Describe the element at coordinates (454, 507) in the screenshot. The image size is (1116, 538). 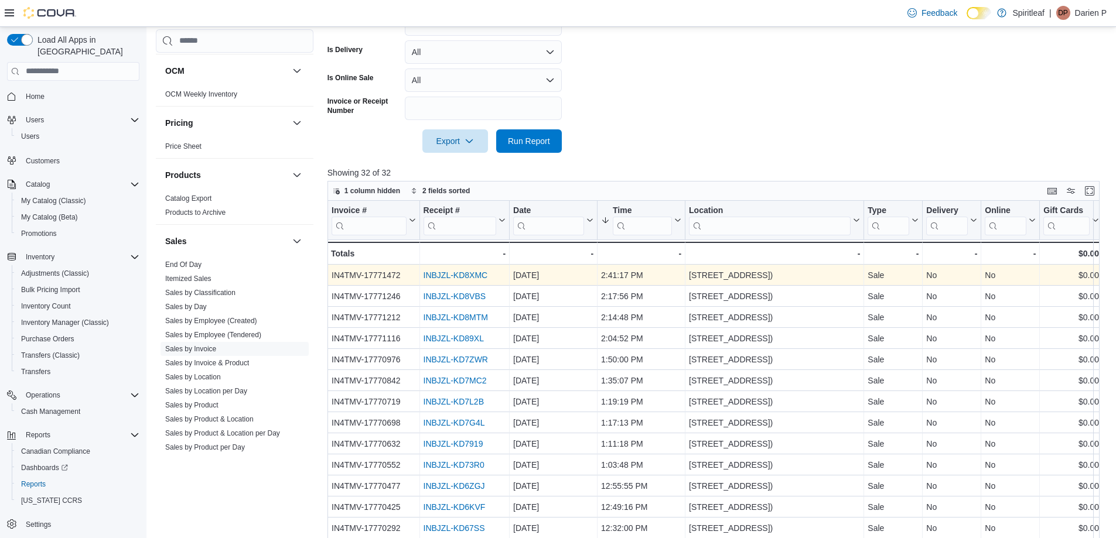
I see `a: INBJZL-KD6KVF` at that location.